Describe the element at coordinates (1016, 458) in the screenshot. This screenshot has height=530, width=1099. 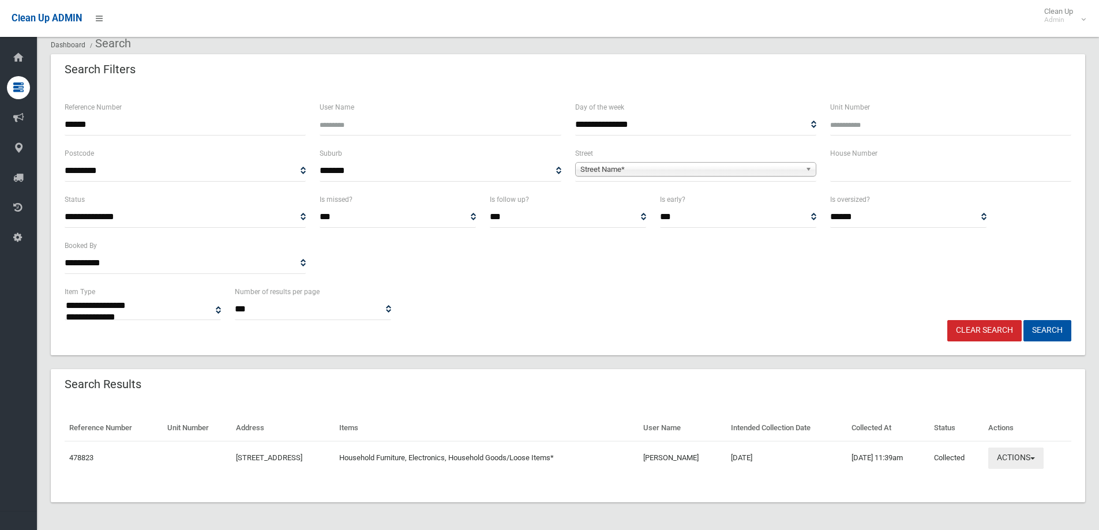
I see `button: Actions` at that location.